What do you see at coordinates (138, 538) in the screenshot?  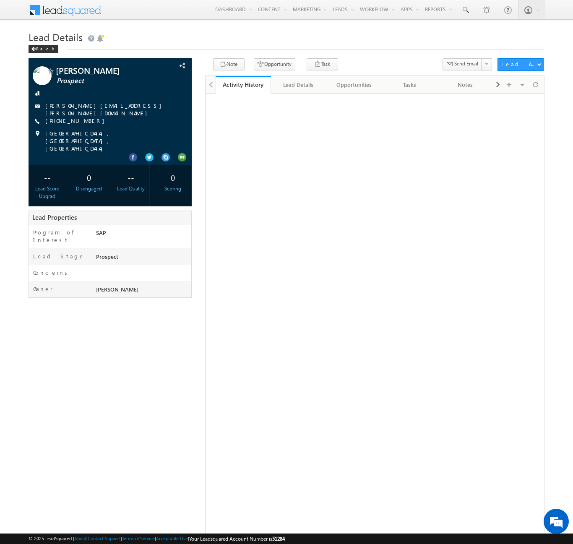 I see `a: Terms of Service` at bounding box center [138, 538].